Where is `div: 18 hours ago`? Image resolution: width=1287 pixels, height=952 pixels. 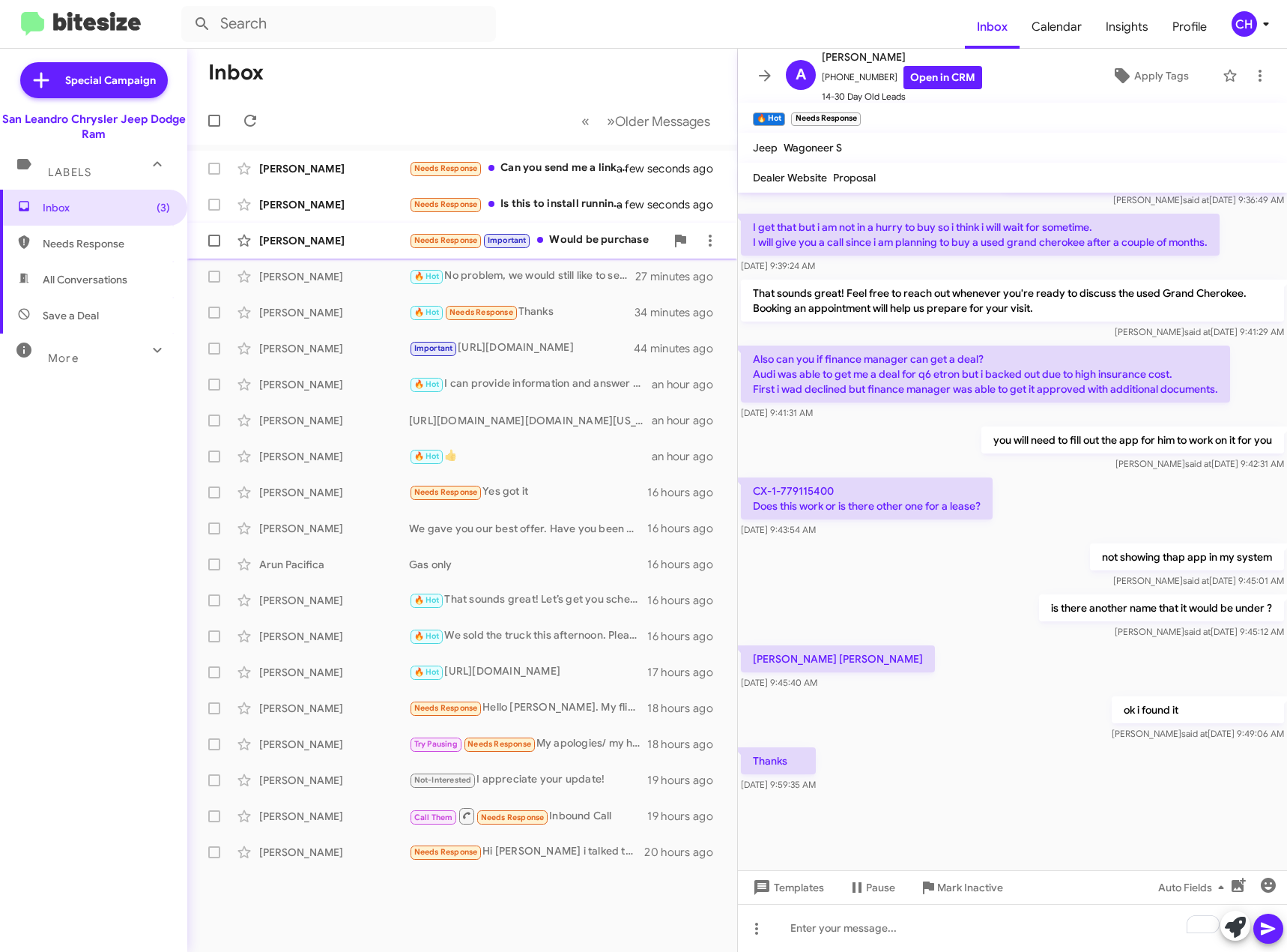
div: 18 hours ago is located at coordinates (687, 708).